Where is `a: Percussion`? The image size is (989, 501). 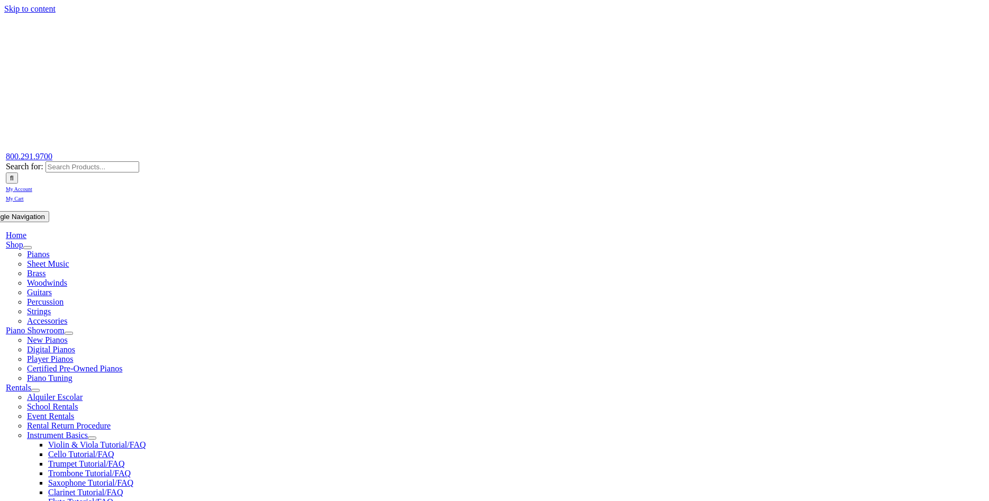 a: Percussion is located at coordinates (45, 302).